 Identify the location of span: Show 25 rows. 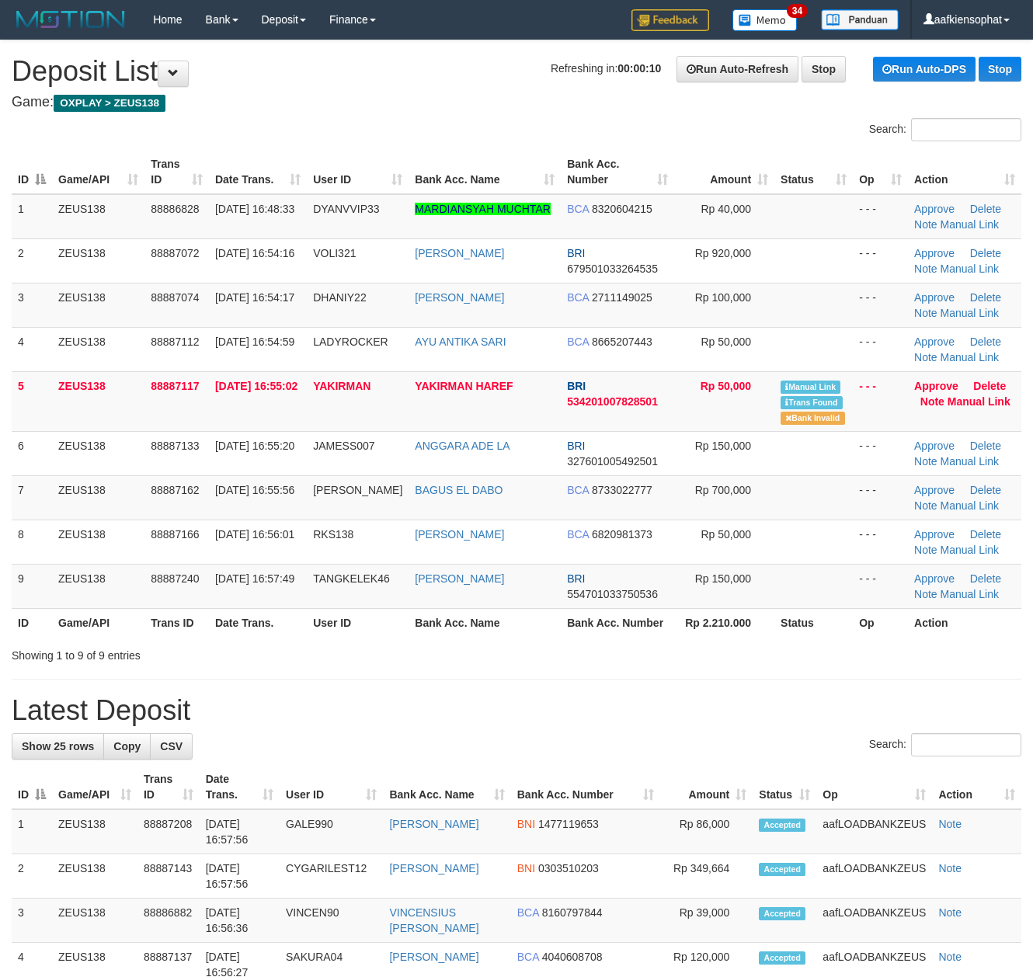
(57, 747).